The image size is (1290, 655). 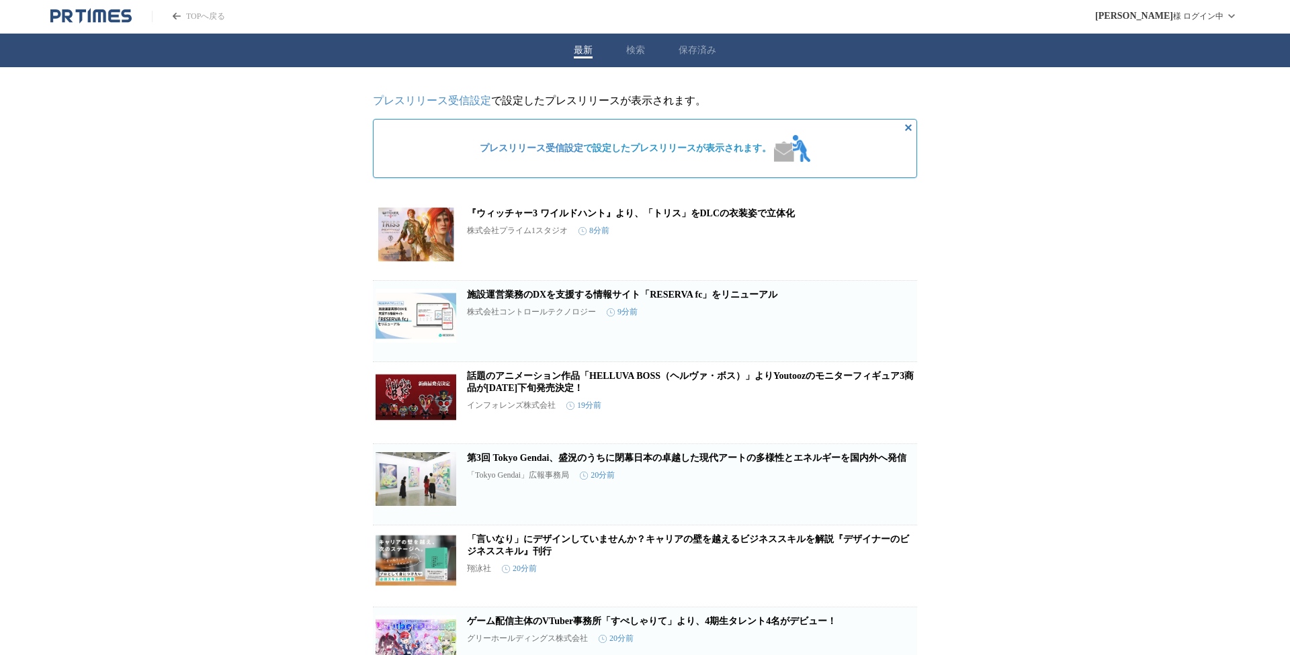 I want to click on img: 第3回 Tokyo Gendai、盛況のうちに閉幕日本の卓越した現代アートの多様性とエネルギーを国内外へ発信, so click(x=416, y=479).